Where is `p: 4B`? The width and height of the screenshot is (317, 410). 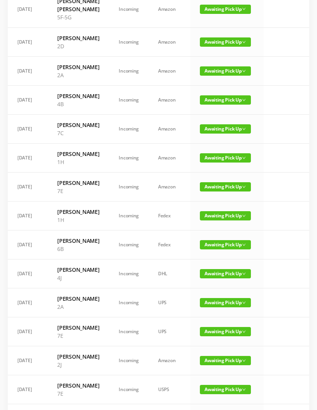
p: 4B is located at coordinates (78, 104).